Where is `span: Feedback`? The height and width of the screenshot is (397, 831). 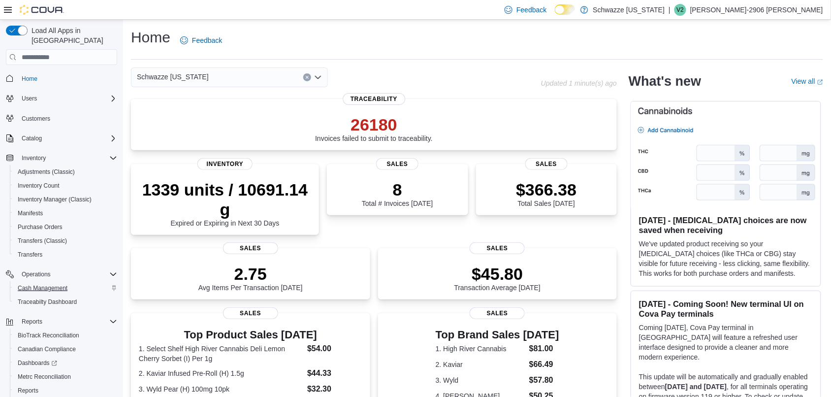 span: Feedback is located at coordinates (207, 40).